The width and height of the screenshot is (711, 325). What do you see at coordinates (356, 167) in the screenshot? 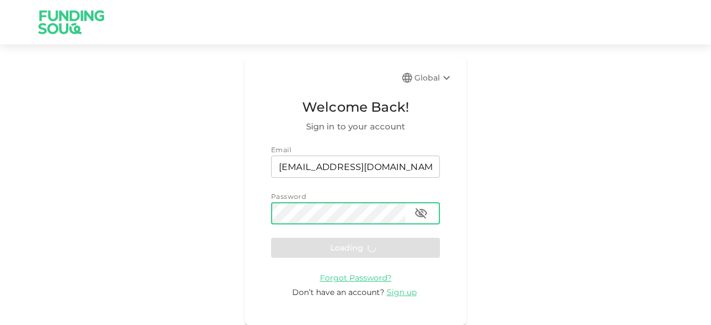
I see `div: email` at bounding box center [356, 167].